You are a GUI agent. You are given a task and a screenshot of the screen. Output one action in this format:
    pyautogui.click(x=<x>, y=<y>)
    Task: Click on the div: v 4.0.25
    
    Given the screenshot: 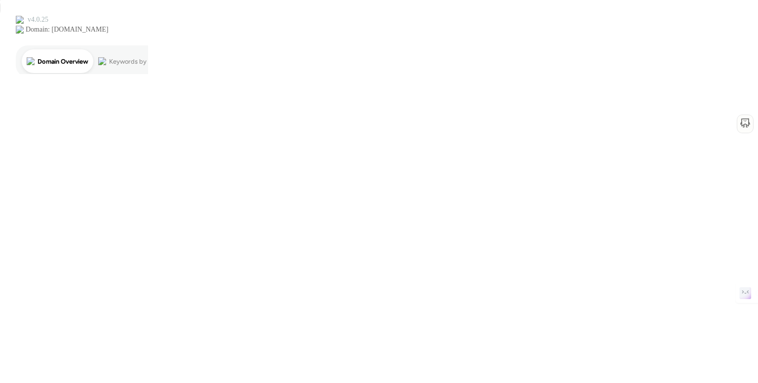 What is the action you would take?
    pyautogui.click(x=38, y=20)
    